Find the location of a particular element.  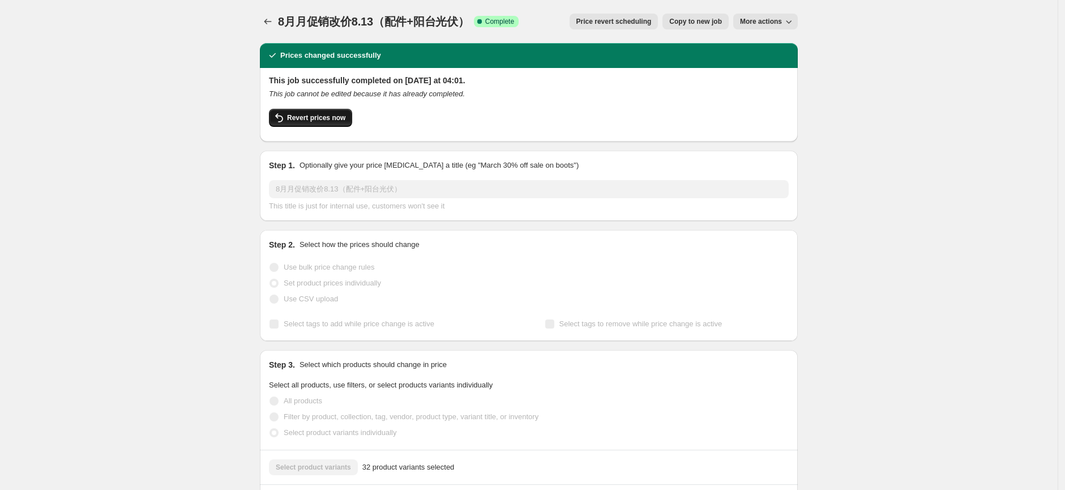

span: Price revert scheduling is located at coordinates (614, 22).